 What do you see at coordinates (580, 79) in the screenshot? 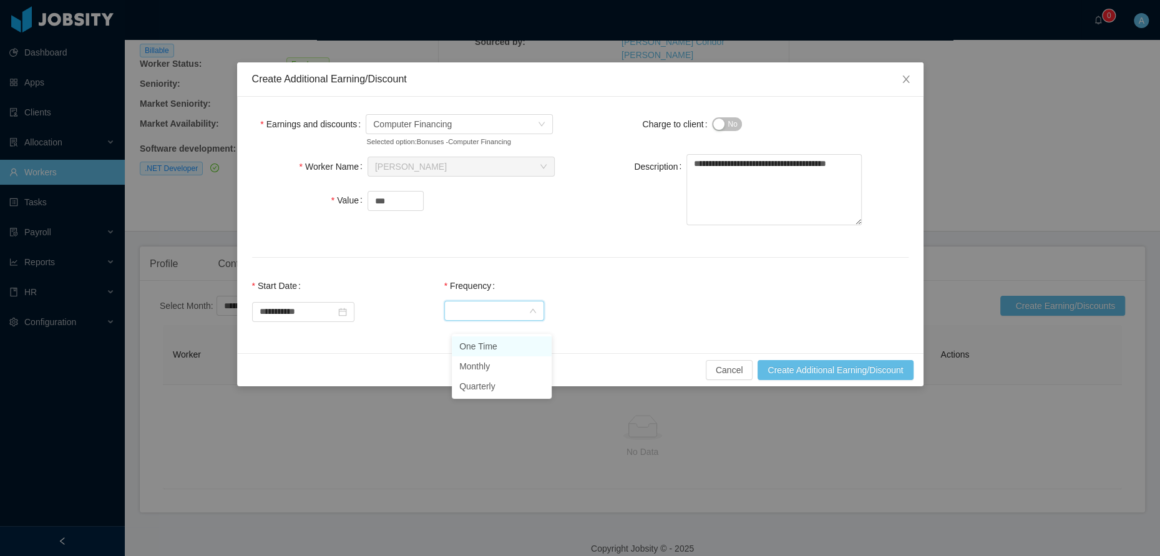
I see `div: Create Additional Earning/Discount` at bounding box center [580, 79].